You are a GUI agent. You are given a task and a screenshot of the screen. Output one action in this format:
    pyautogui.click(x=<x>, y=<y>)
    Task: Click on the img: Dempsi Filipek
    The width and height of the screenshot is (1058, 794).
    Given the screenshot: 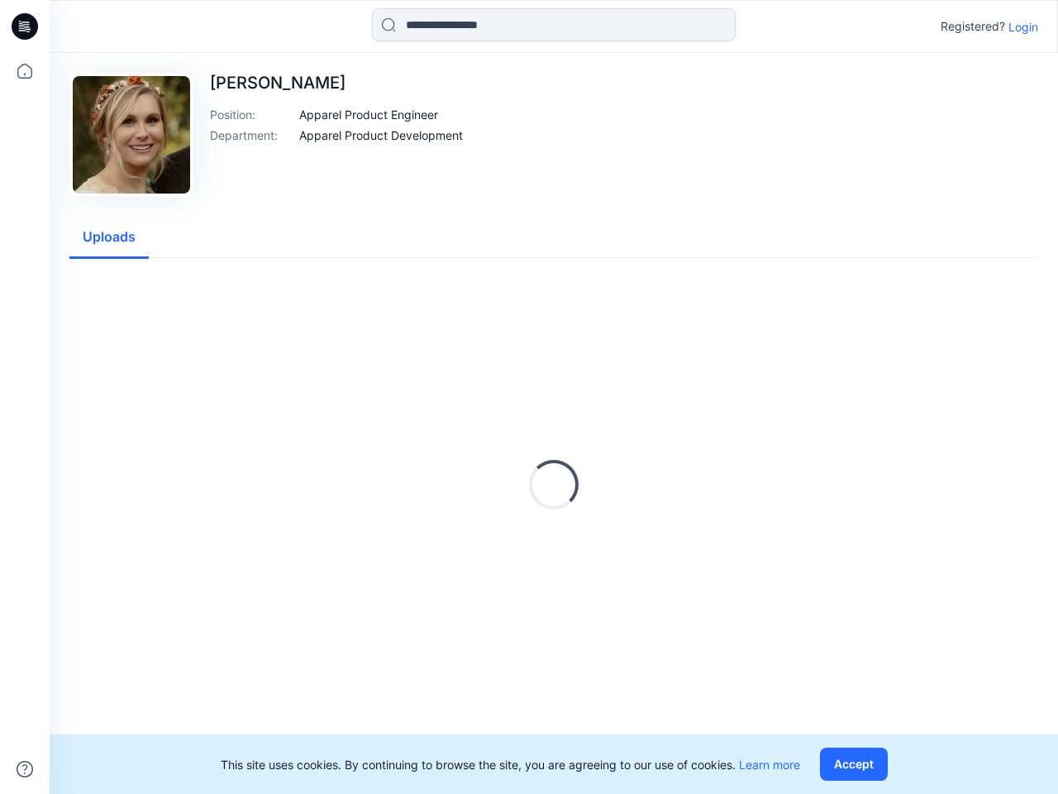 What is the action you would take?
    pyautogui.click(x=131, y=135)
    